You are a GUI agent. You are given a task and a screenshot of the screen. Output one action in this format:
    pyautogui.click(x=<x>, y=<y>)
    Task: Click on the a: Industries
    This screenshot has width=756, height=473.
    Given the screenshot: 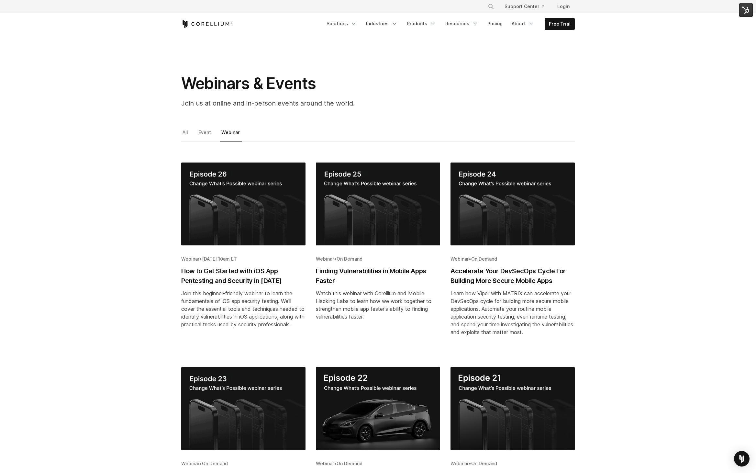 What is the action you would take?
    pyautogui.click(x=382, y=24)
    